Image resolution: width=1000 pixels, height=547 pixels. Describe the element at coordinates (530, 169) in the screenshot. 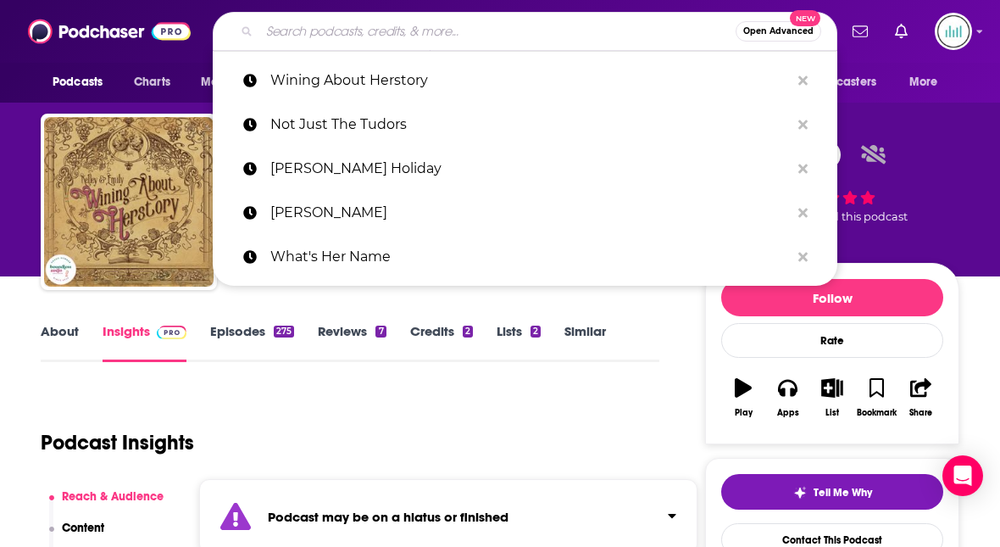

I see `p: Linsday Holiday` at that location.